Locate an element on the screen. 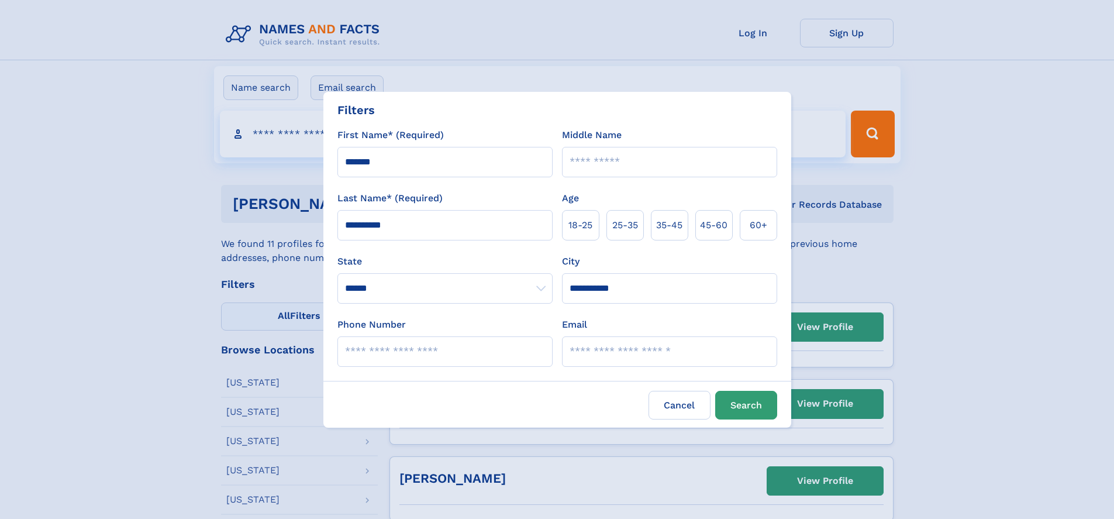 Image resolution: width=1114 pixels, height=519 pixels. label: Age is located at coordinates (570, 198).